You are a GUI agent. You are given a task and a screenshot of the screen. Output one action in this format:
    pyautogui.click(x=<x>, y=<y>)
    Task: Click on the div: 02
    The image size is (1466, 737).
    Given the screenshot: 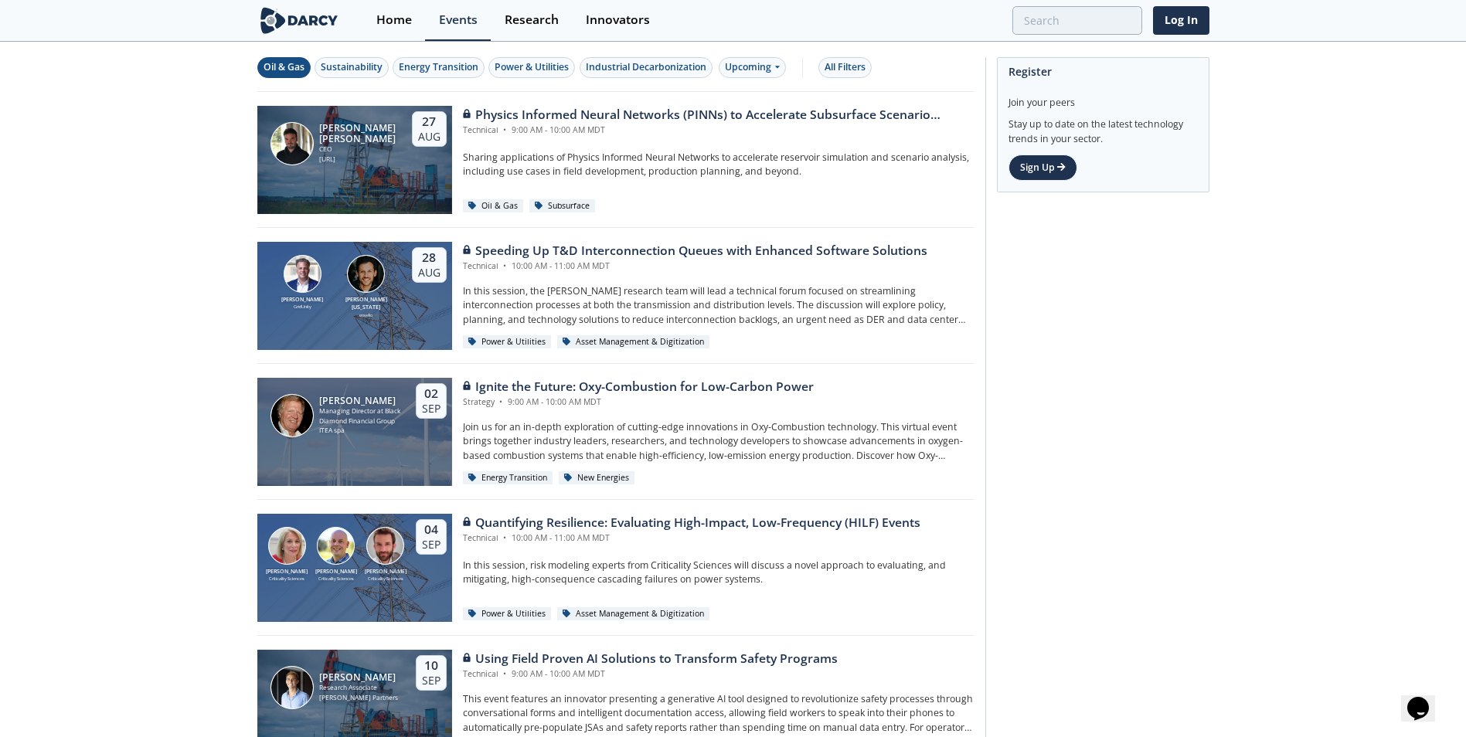 What is the action you would take?
    pyautogui.click(x=431, y=394)
    